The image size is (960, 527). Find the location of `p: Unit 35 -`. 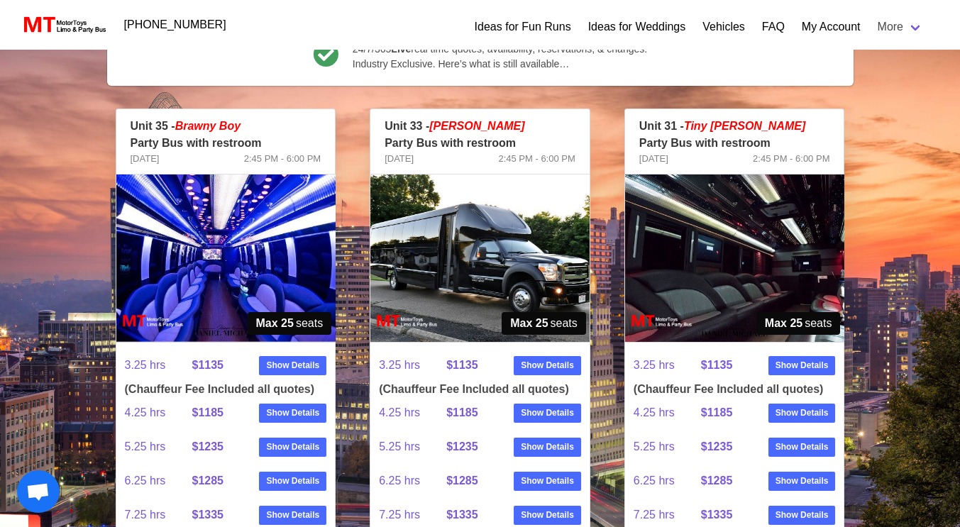

p: Unit 35 - is located at coordinates (226, 126).